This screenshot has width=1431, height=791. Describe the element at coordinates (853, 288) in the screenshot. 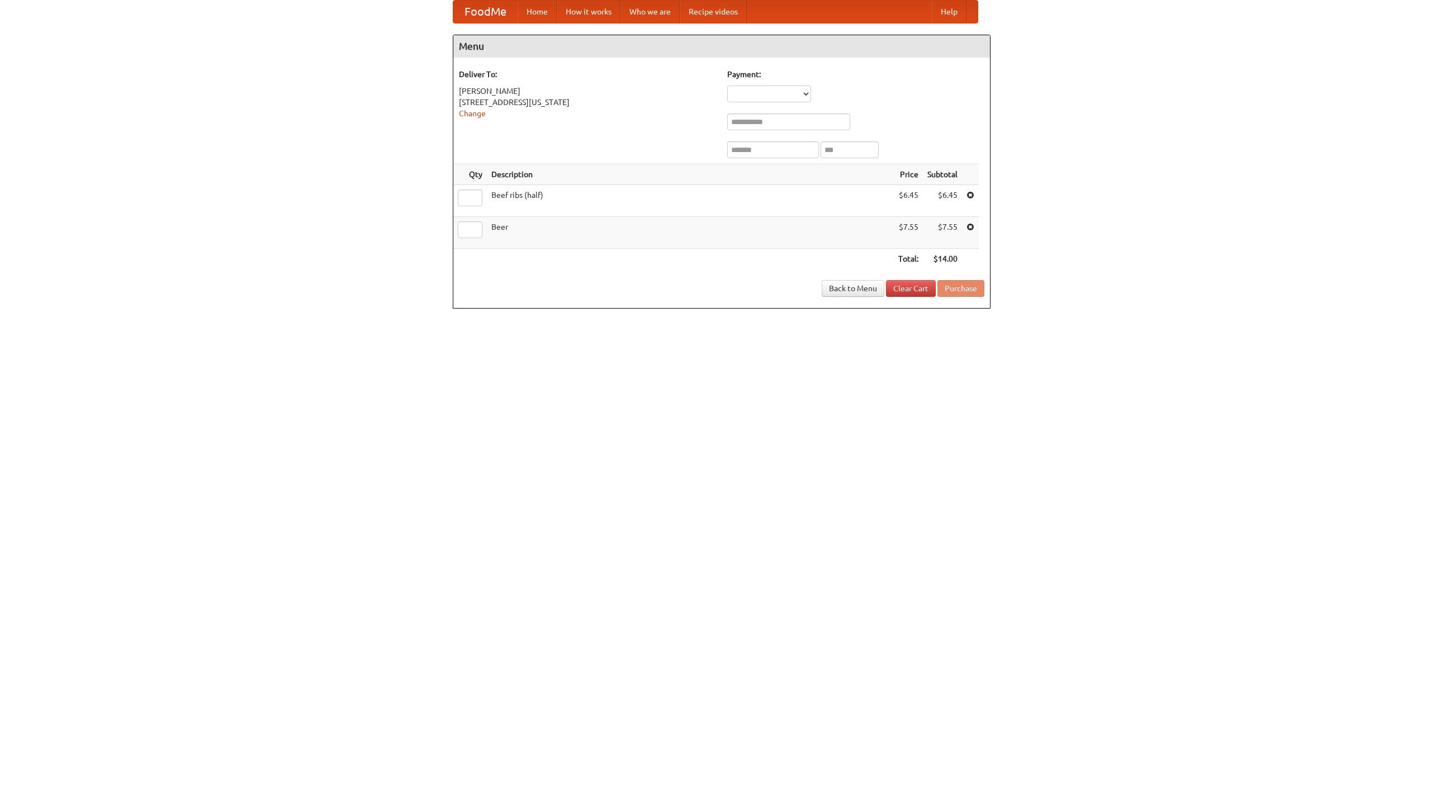

I see `a: Back to Menu` at that location.